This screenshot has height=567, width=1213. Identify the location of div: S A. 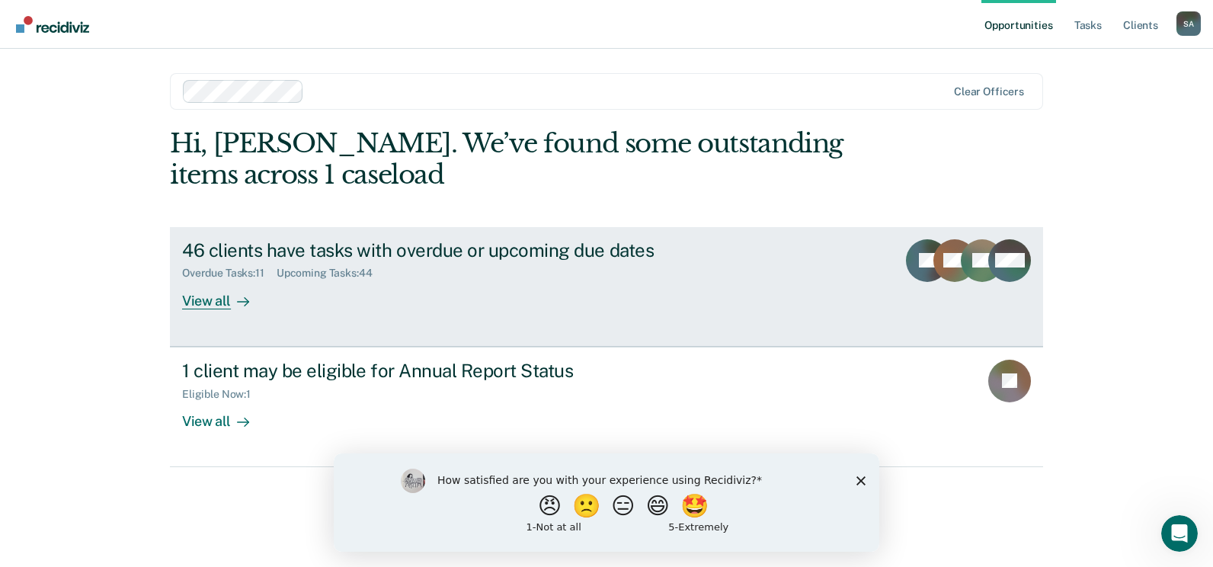
(1189, 24).